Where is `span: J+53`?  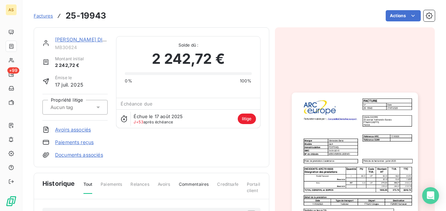
span: J+53 is located at coordinates (139, 122).